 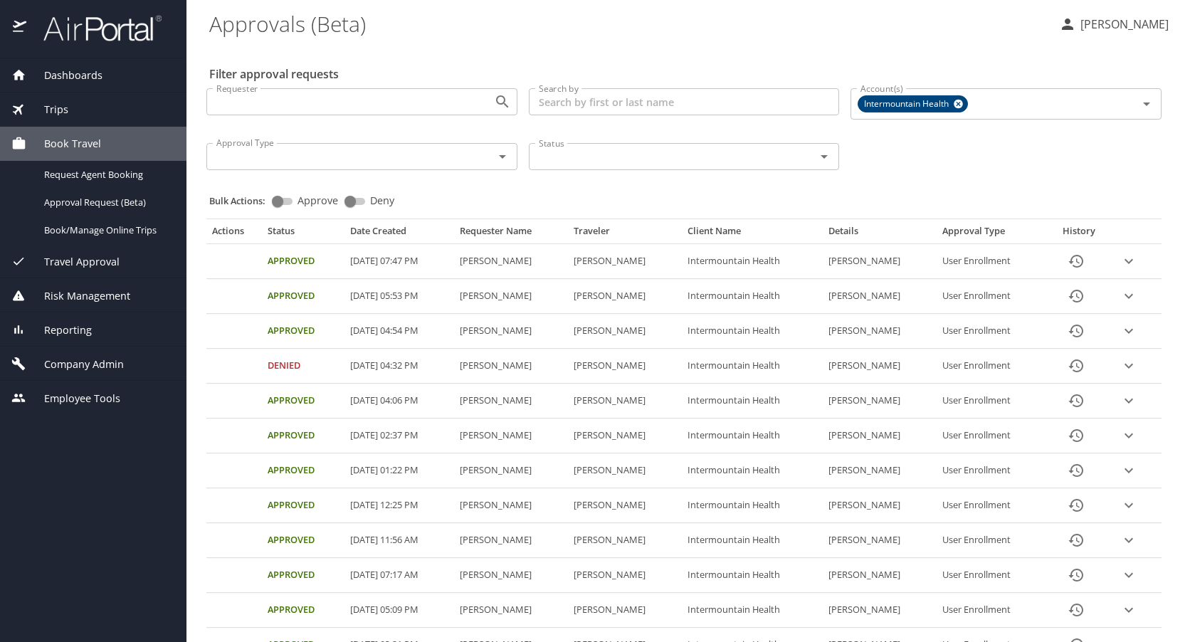 What do you see at coordinates (880, 234) in the screenshot?
I see `th: Details` at bounding box center [880, 234].